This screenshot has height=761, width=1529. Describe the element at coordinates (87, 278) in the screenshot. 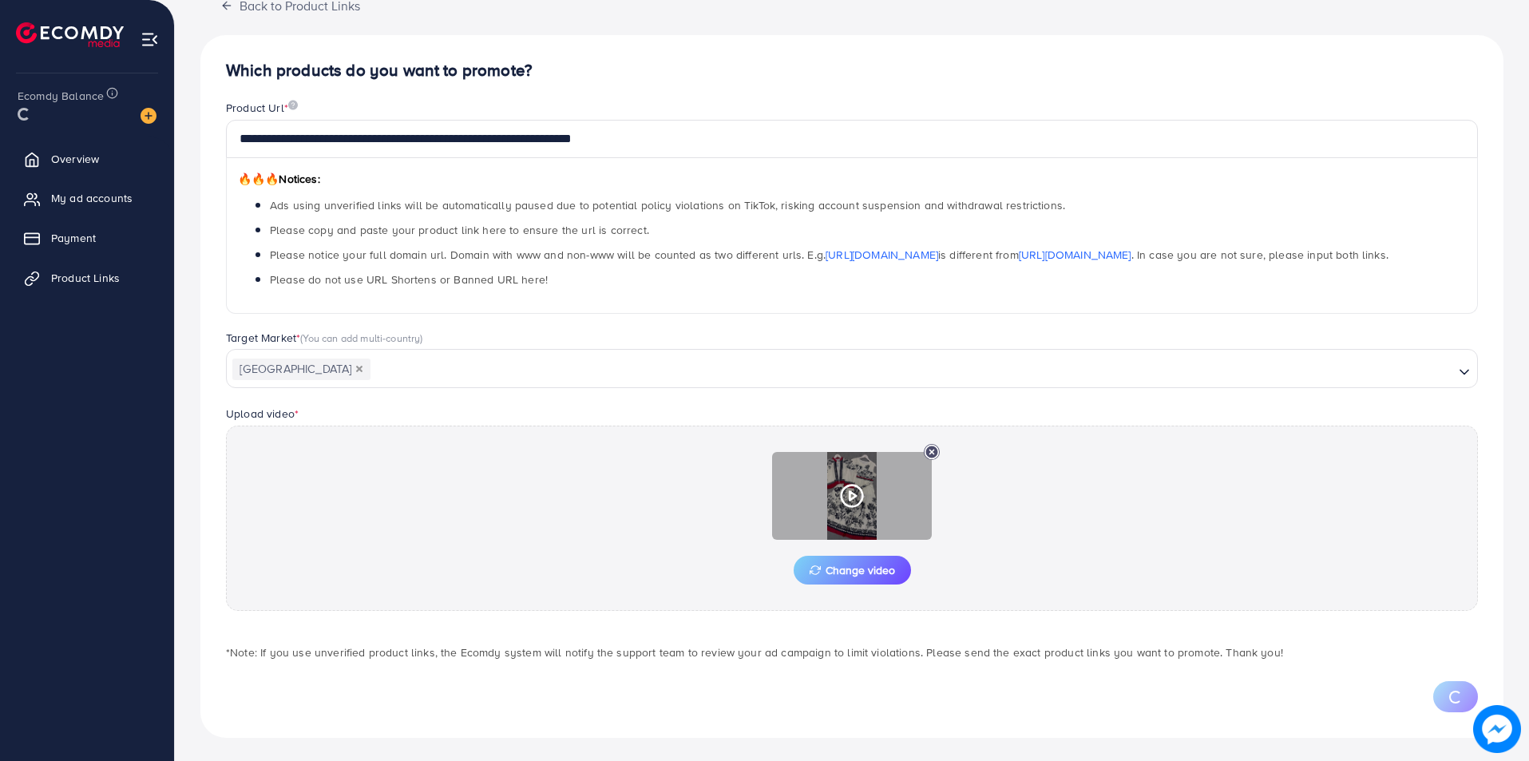

I see `a: Product Links` at that location.